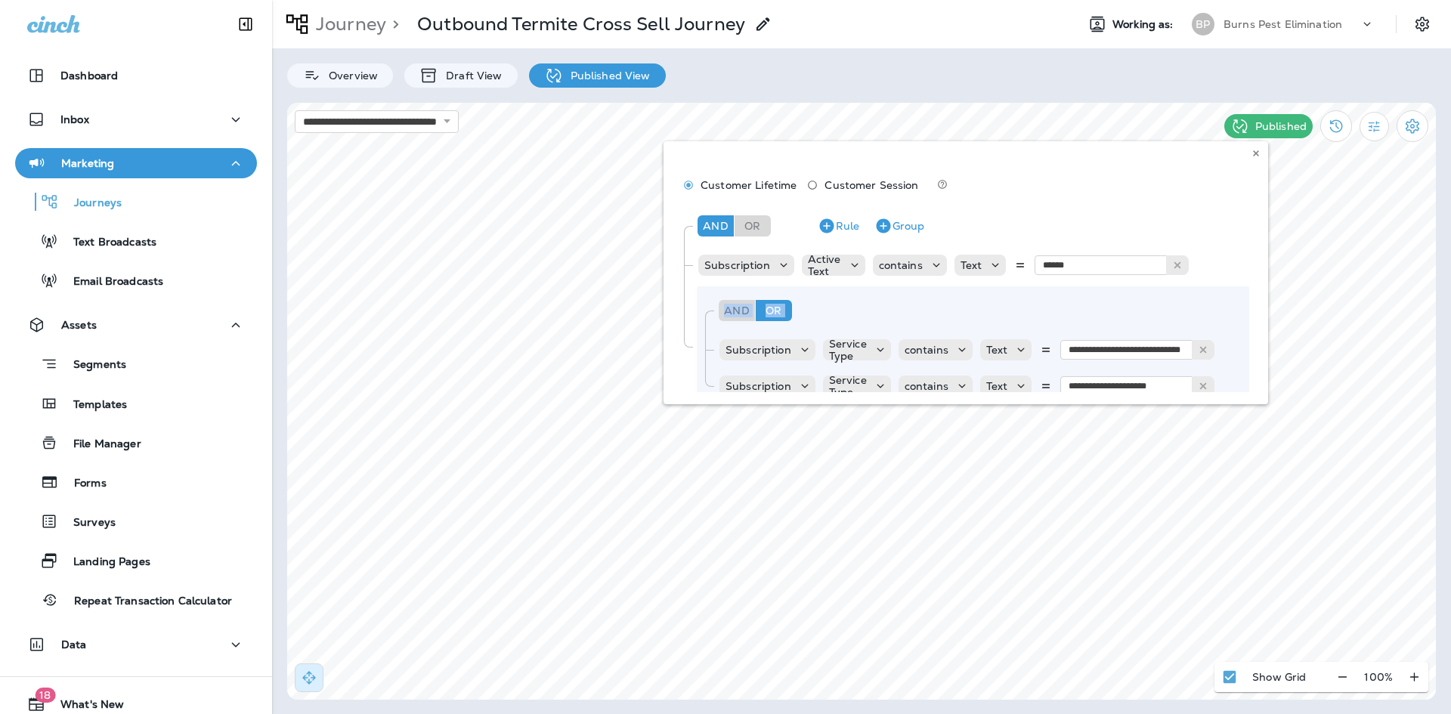 The image size is (1451, 714). I want to click on p: Journey, so click(348, 24).